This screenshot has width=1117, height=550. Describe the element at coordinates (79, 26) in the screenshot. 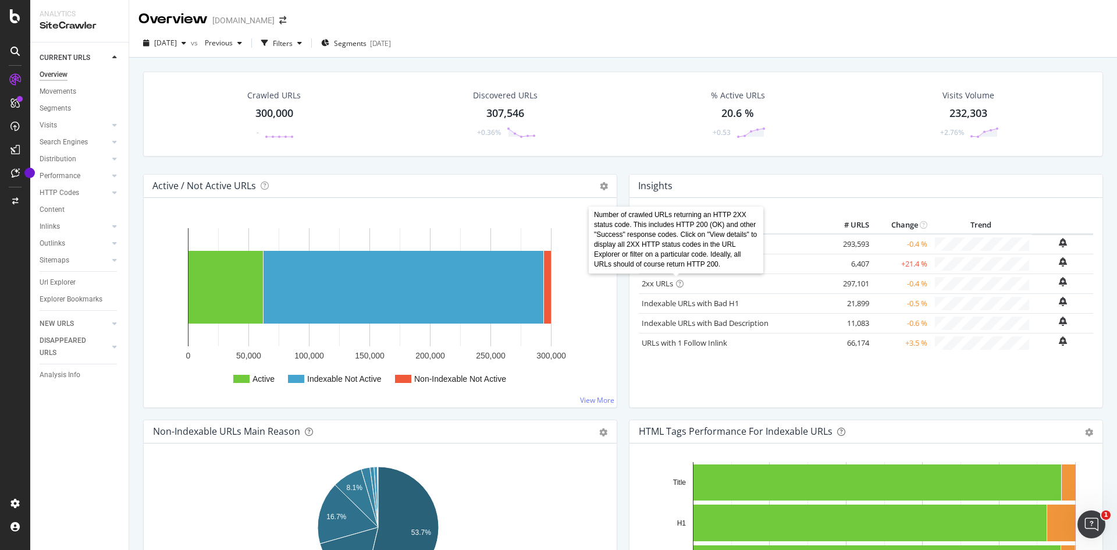

I see `div: SiteCrawler` at that location.